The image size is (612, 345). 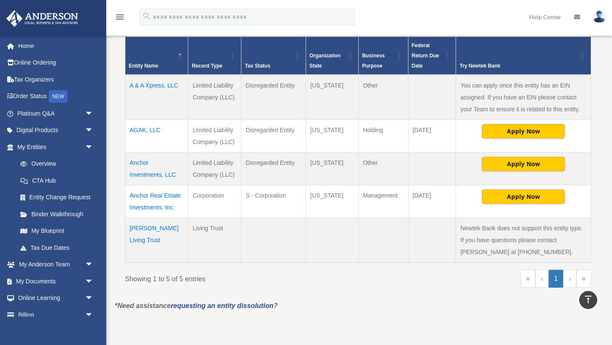 What do you see at coordinates (556, 279) in the screenshot?
I see `a: 1` at bounding box center [556, 279].